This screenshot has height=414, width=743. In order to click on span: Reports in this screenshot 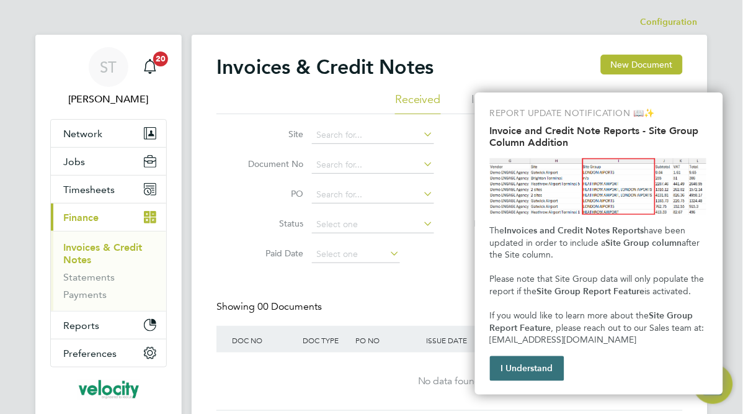, I will do `click(81, 325)`.